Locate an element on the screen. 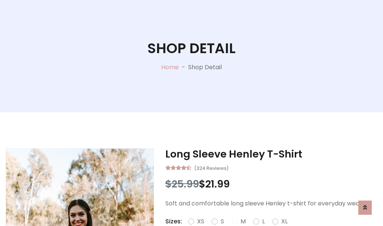 The width and height of the screenshot is (383, 226). p: Sizes: is located at coordinates (174, 222).